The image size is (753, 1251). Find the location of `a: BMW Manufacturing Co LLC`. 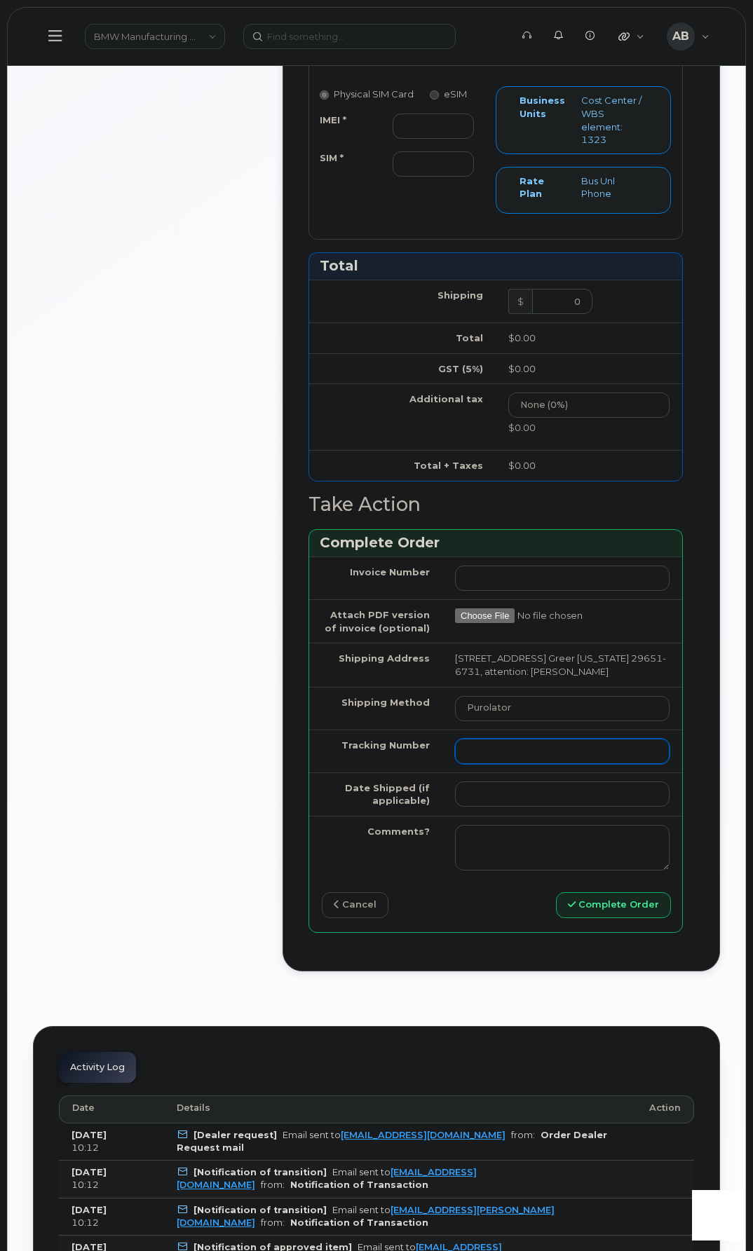

a: BMW Manufacturing Co LLC is located at coordinates (155, 36).